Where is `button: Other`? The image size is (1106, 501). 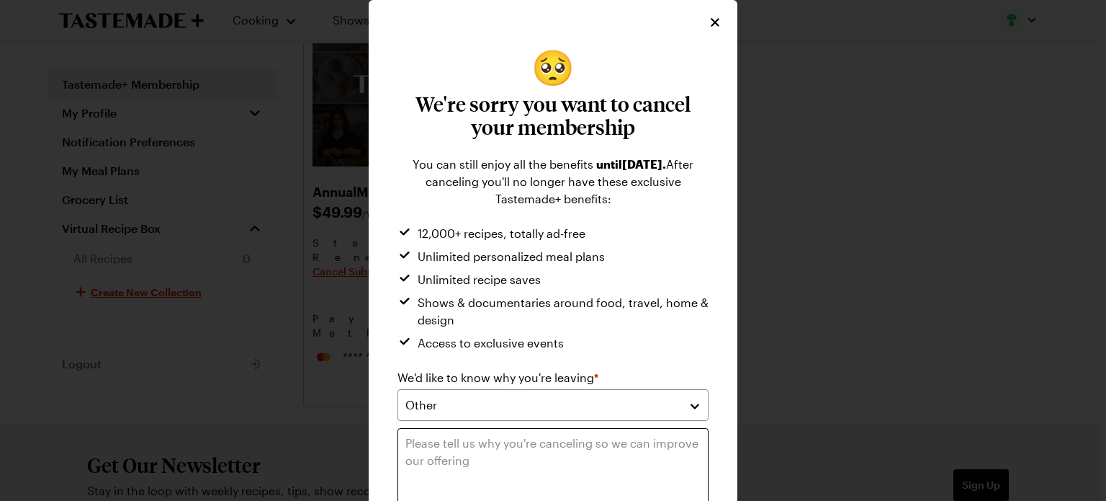
button: Other is located at coordinates (553, 405).